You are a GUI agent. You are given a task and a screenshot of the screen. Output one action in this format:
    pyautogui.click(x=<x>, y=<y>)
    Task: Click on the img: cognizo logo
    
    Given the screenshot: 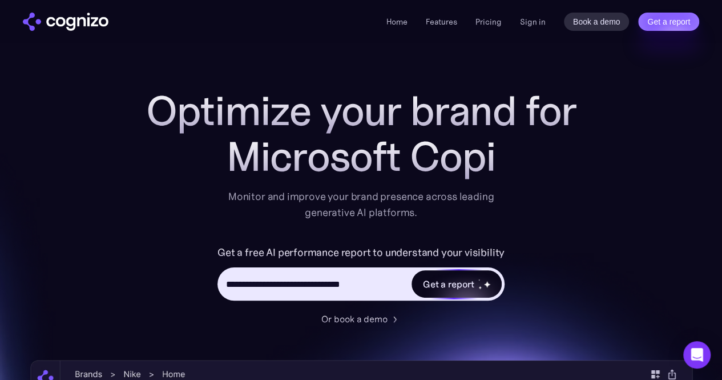 What is the action you would take?
    pyautogui.click(x=66, y=22)
    